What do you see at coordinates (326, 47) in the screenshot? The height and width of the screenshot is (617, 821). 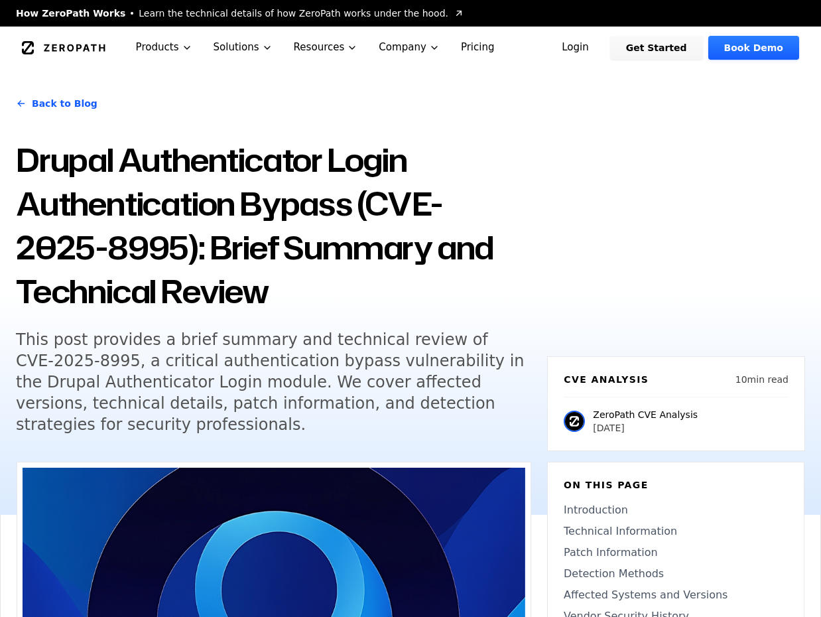 I see `button: Resources` at bounding box center [326, 47].